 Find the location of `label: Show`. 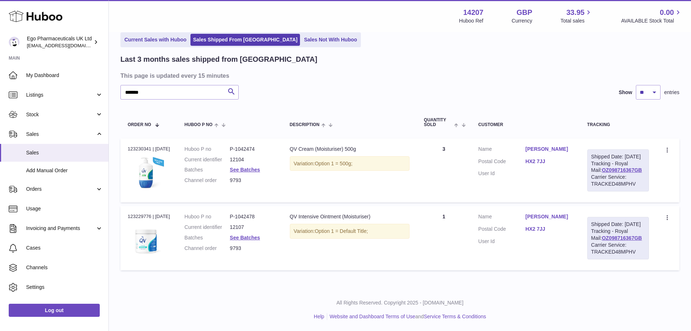

label: Show is located at coordinates (626, 92).